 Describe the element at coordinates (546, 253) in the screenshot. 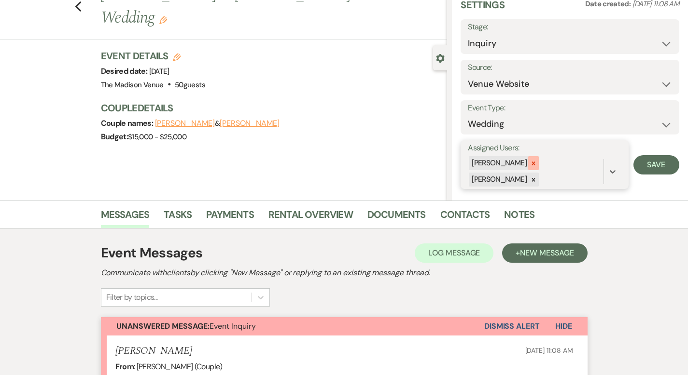

I see `span: New Message` at that location.